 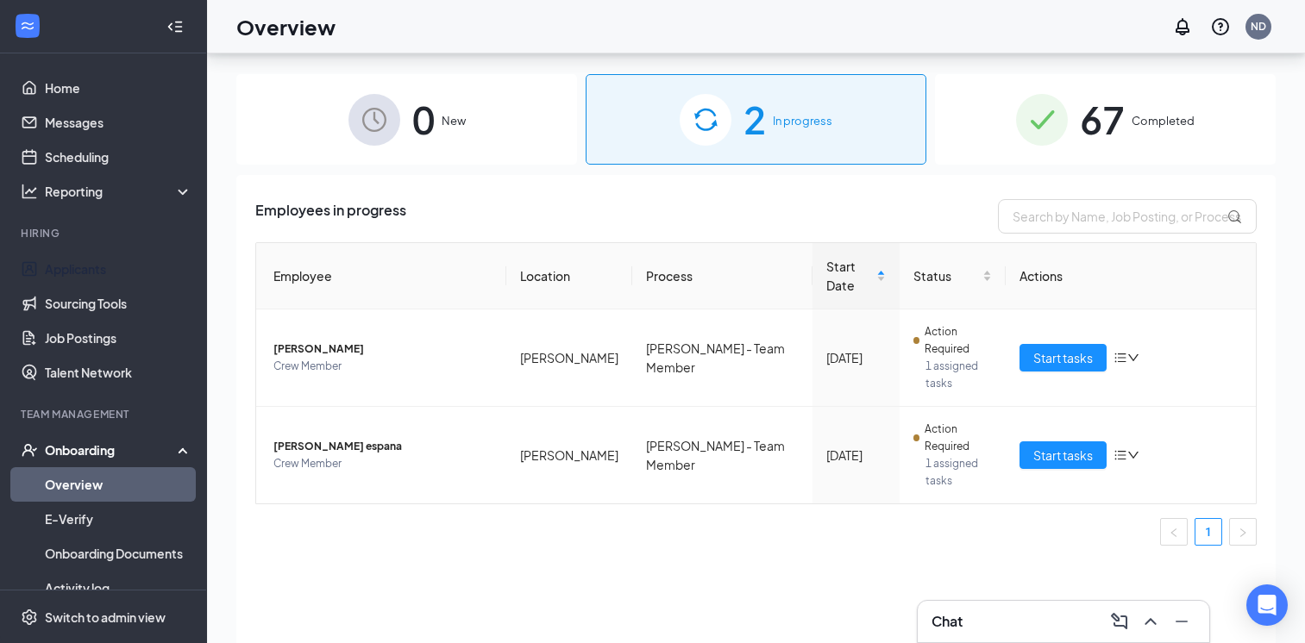 I want to click on button: Minimize, so click(x=1181, y=622).